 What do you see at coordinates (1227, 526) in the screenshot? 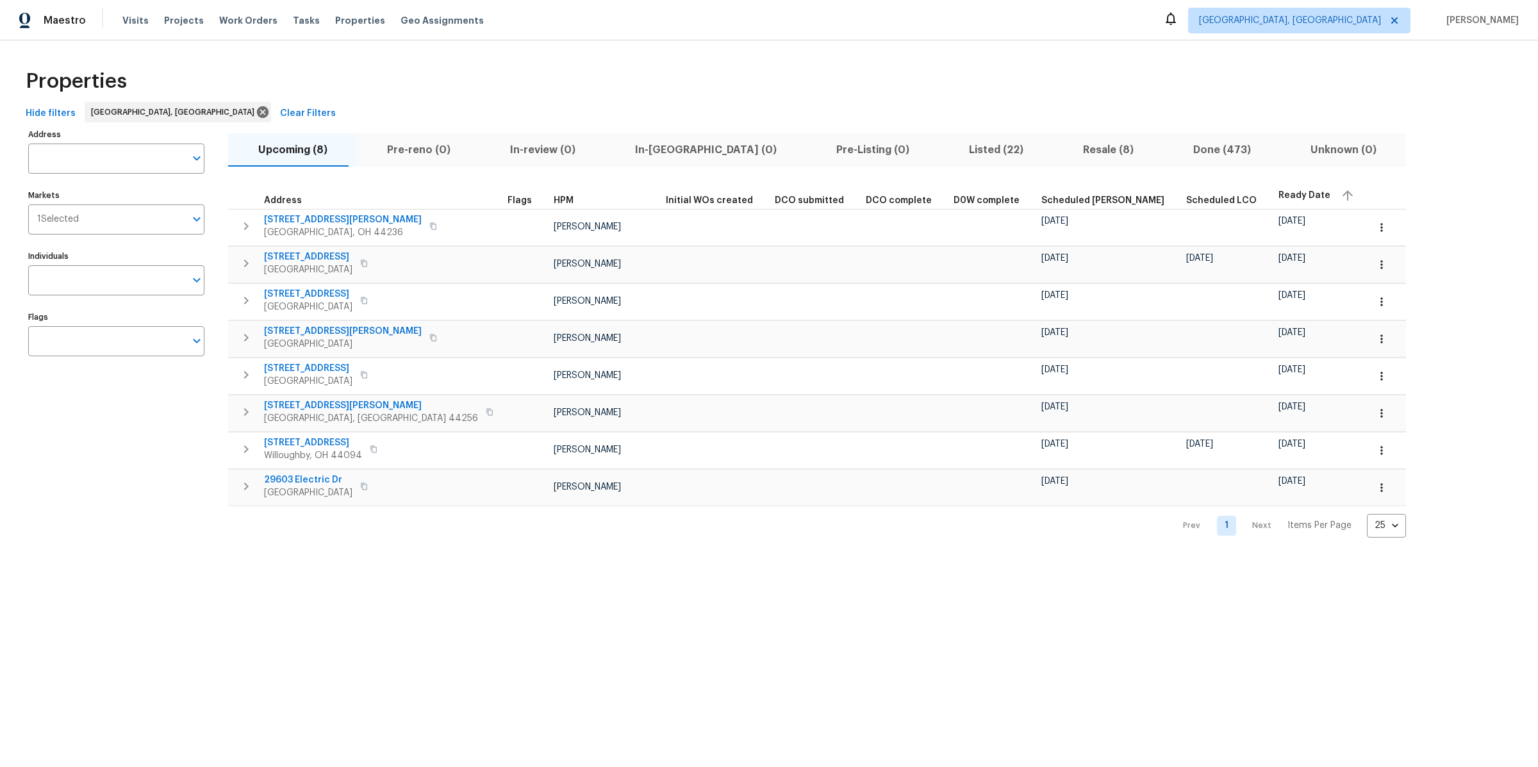
I see `a: Goto page 1` at bounding box center [1227, 526].